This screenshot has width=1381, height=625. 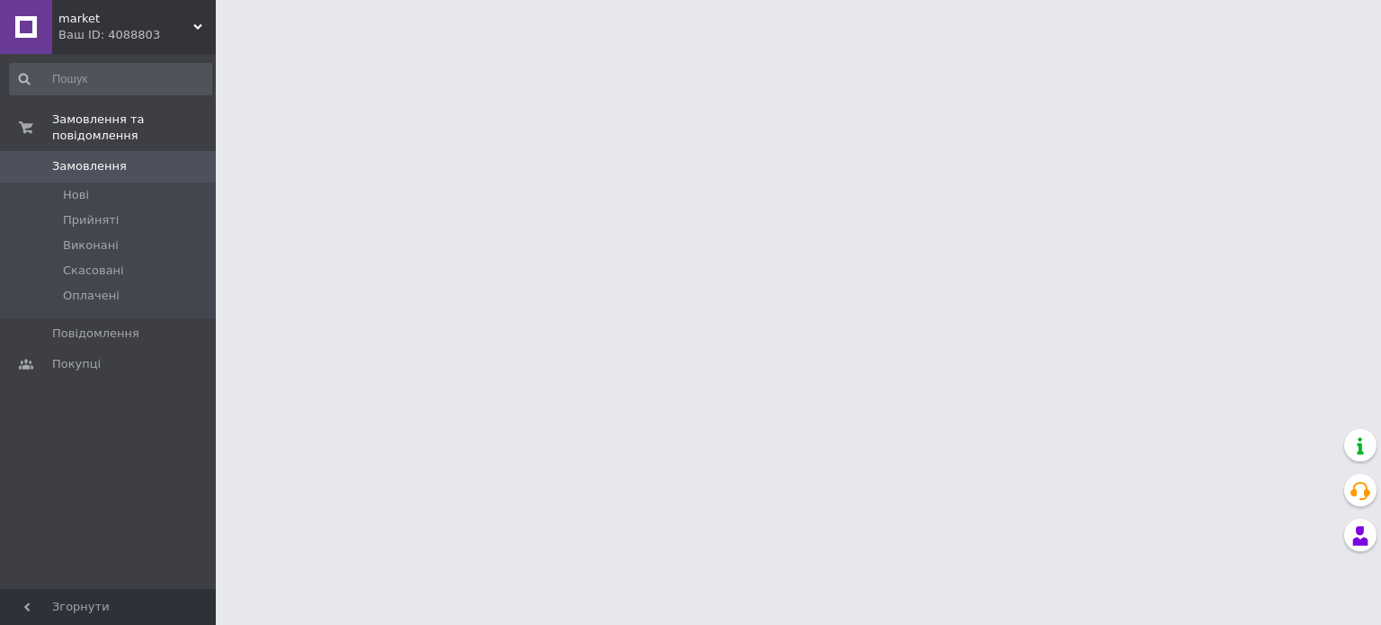 What do you see at coordinates (89, 166) in the screenshot?
I see `span: Замовлення` at bounding box center [89, 166].